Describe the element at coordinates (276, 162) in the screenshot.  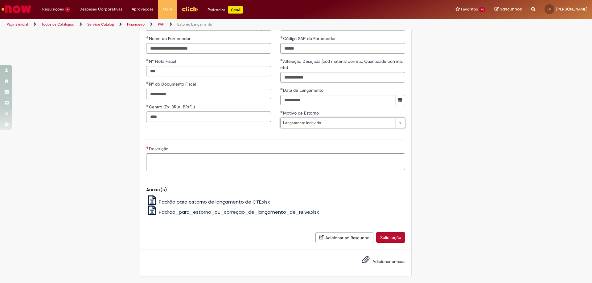
I see `textarea: Descrição` at that location.